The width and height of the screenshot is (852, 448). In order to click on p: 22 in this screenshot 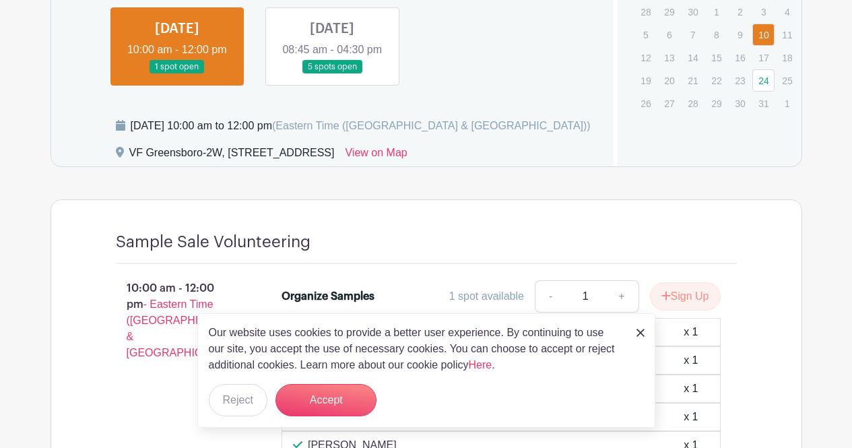, I will do `click(716, 80)`.